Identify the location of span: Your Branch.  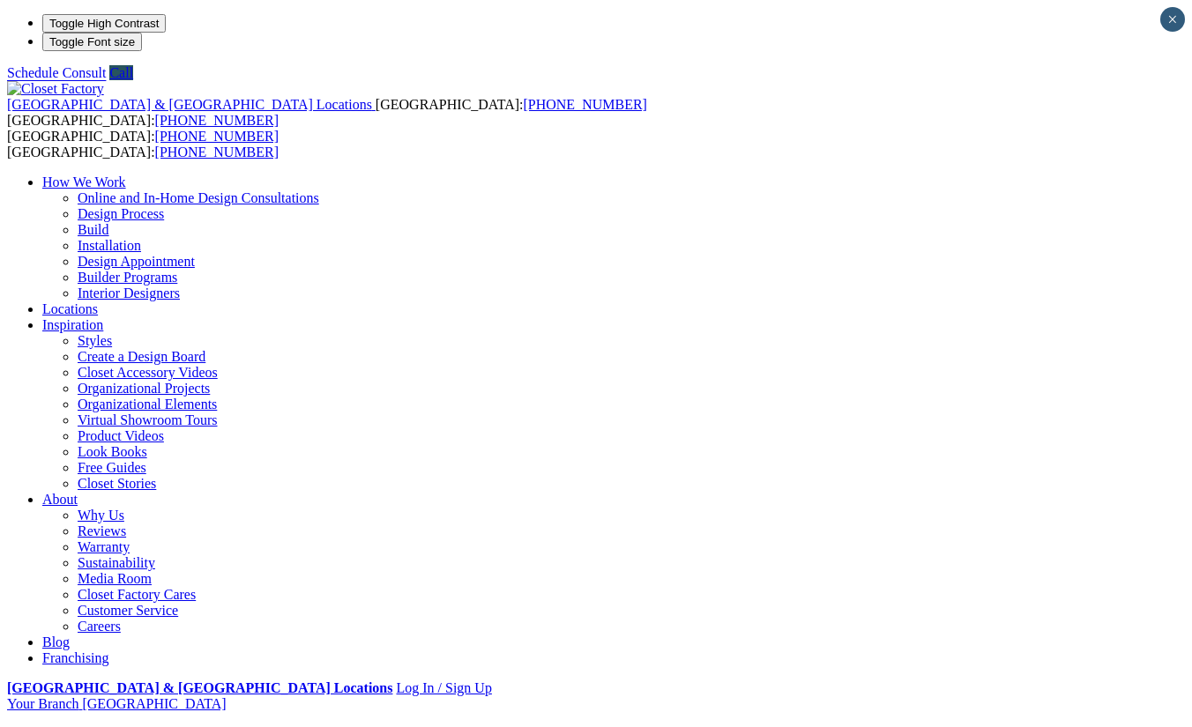
(42, 704).